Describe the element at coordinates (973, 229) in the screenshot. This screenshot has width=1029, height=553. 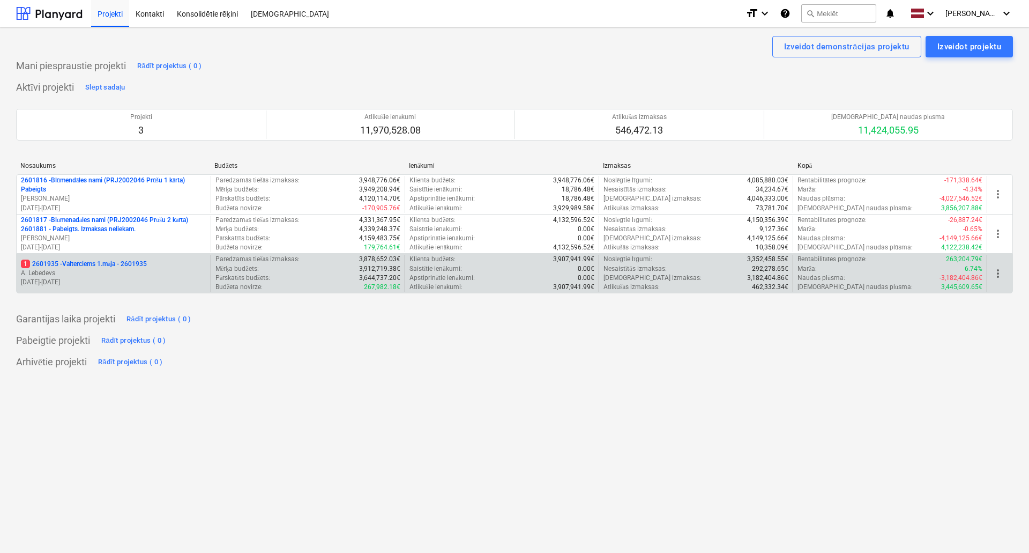
I see `p: -0.65%` at that location.